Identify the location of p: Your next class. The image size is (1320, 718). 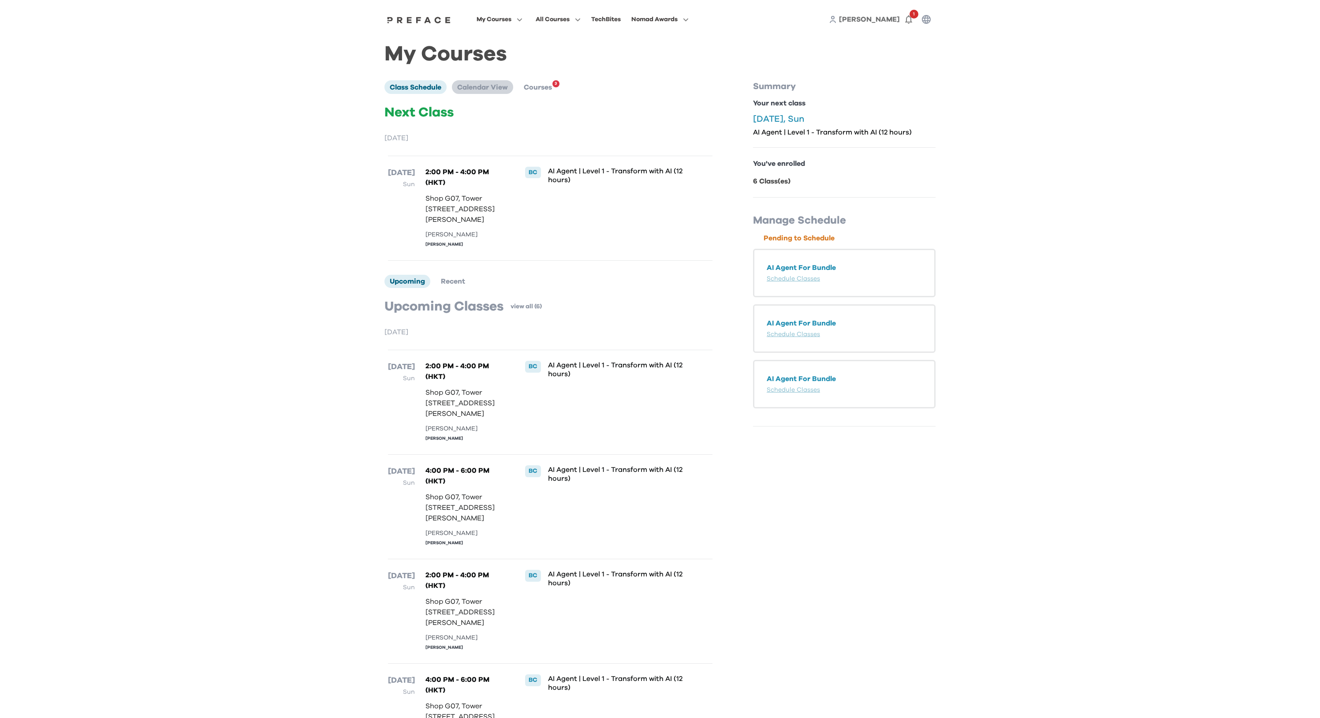
(844, 103).